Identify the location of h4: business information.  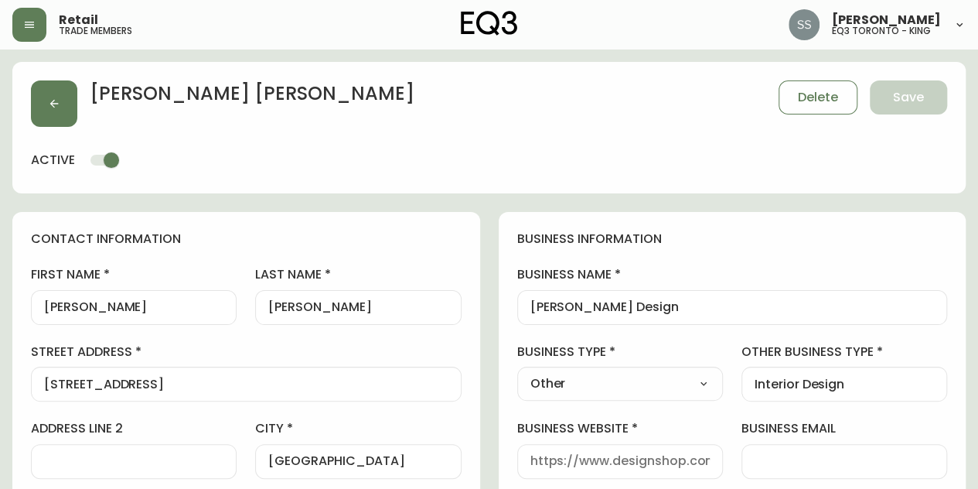
(732, 239).